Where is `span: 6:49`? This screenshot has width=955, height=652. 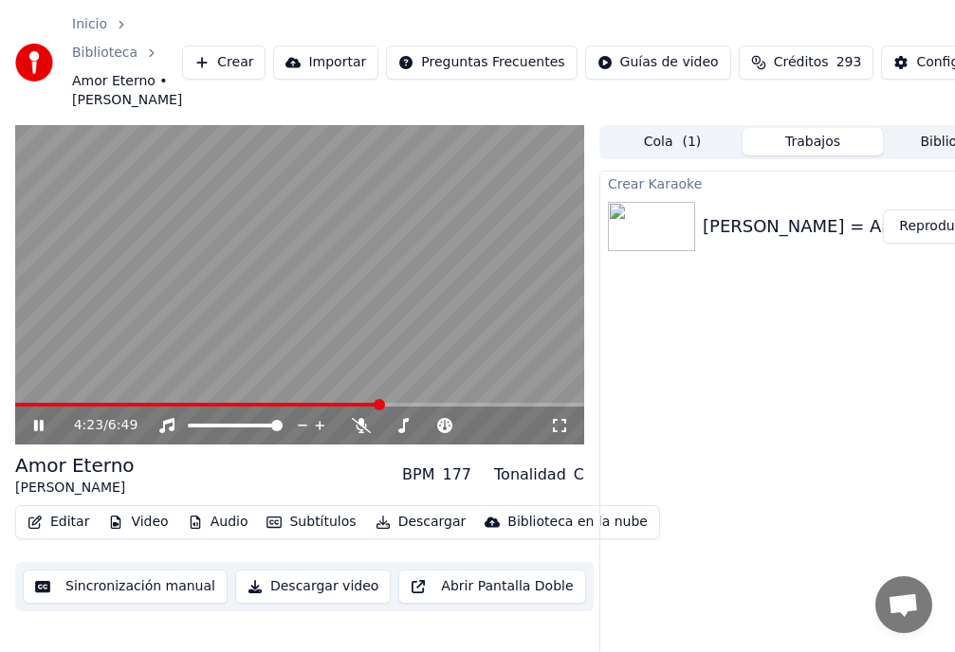
span: 6:49 is located at coordinates (122, 426).